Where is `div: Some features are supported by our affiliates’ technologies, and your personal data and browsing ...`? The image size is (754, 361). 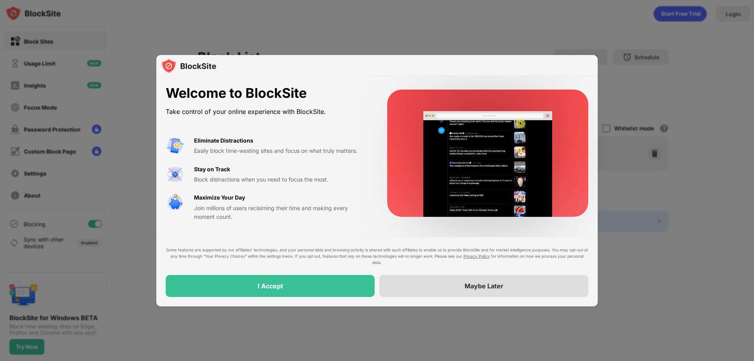 div: Some features are supported by our affiliates’ technologies, and your personal data and browsing ... is located at coordinates (377, 256).